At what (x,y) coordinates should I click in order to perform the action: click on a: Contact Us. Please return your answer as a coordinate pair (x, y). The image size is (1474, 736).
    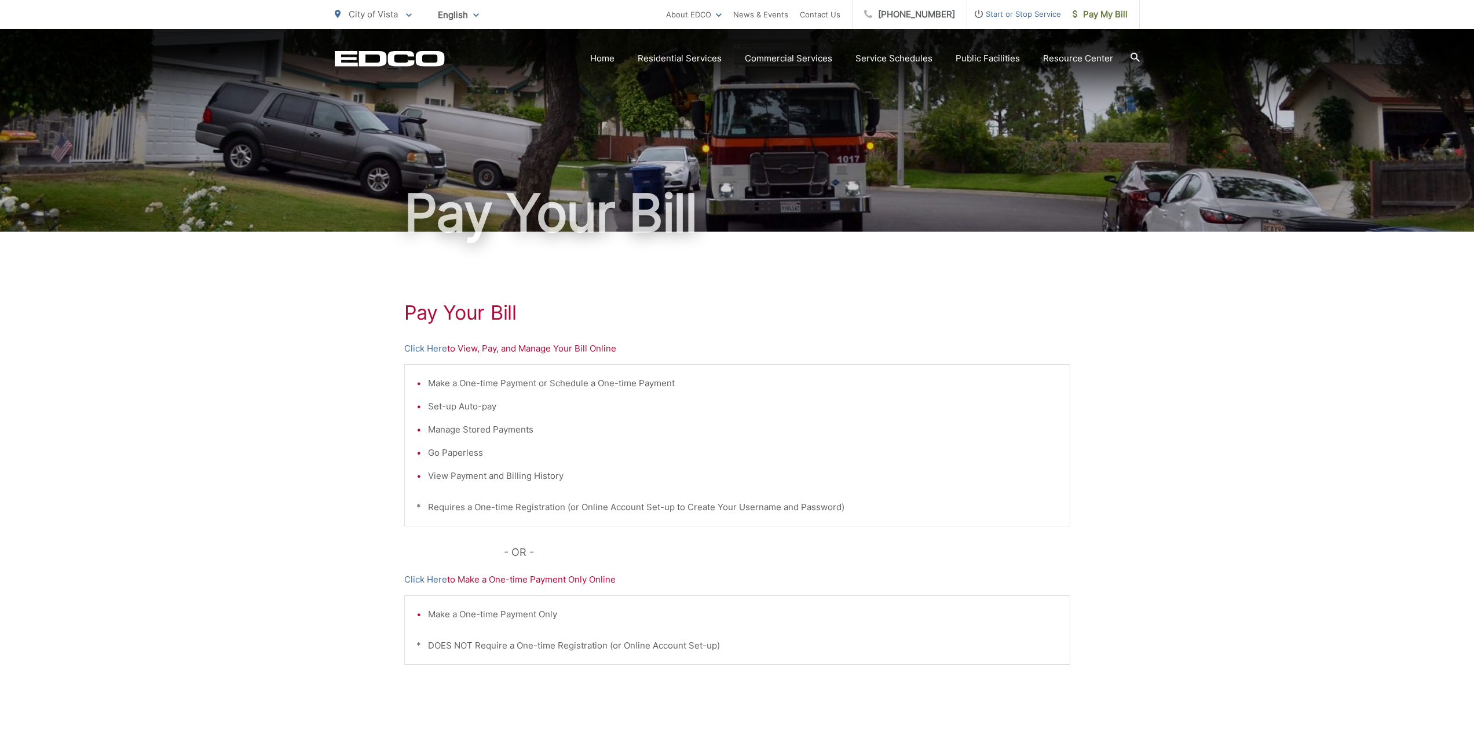
    Looking at the image, I should click on (820, 14).